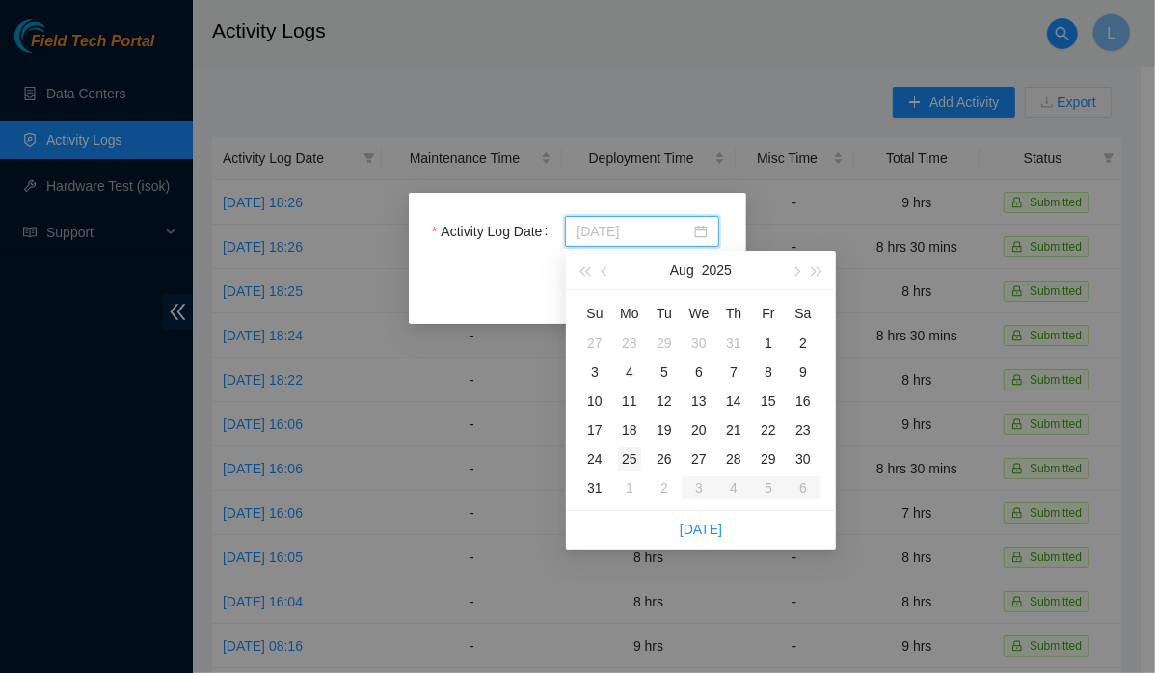 This screenshot has width=1155, height=673. I want to click on td: 2025-08-21, so click(734, 430).